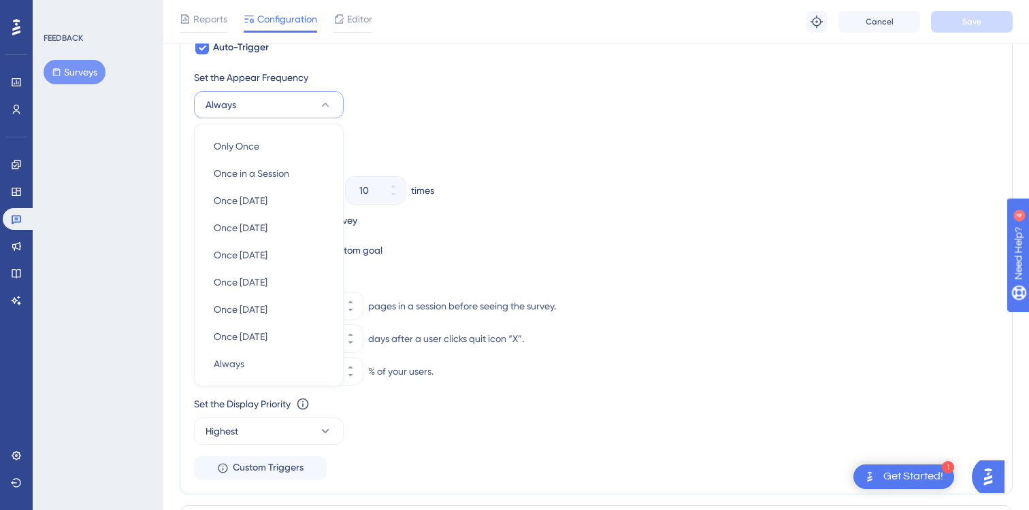 This screenshot has height=510, width=1029. I want to click on span: Once in a Session, so click(251, 174).